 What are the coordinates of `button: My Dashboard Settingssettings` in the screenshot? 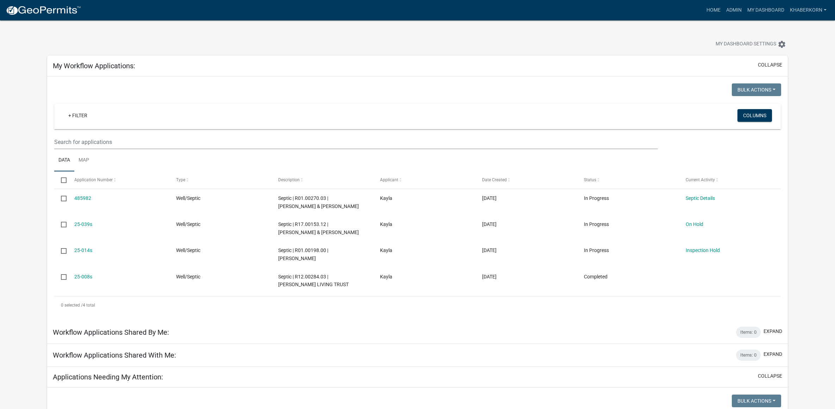 It's located at (751, 44).